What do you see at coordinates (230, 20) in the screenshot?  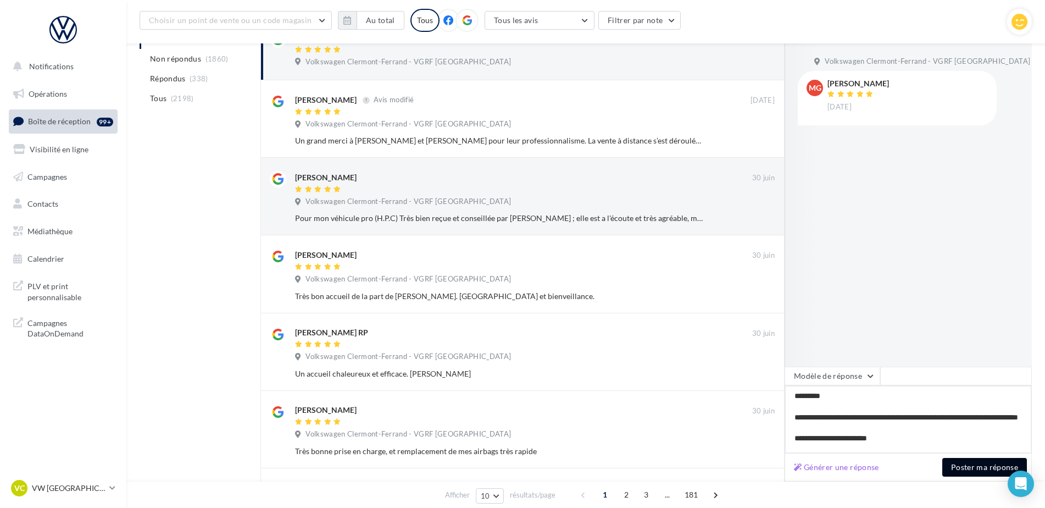 I see `span: Choisir un point de vente ou un code magasin` at bounding box center [230, 20].